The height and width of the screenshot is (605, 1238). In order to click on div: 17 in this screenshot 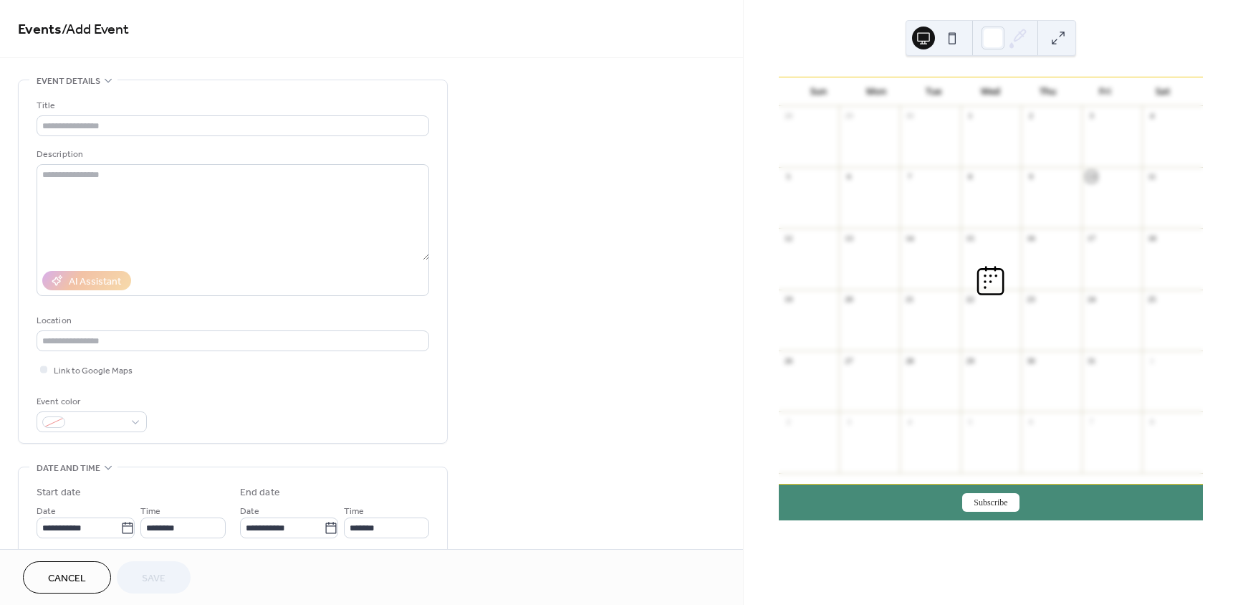, I will do `click(1091, 237)`.